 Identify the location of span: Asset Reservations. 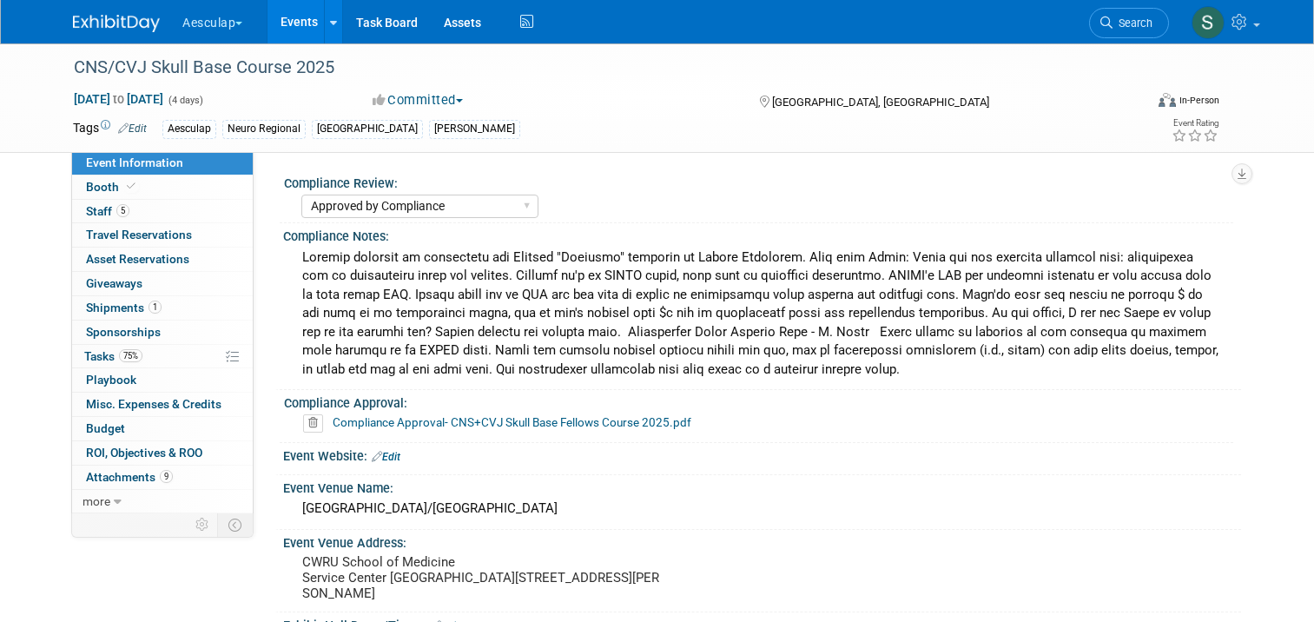
(137, 259).